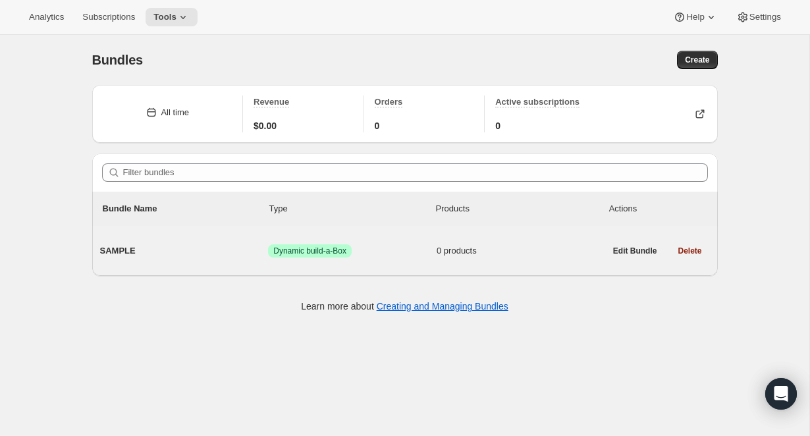  Describe the element at coordinates (690, 251) in the screenshot. I see `span: Delete` at that location.